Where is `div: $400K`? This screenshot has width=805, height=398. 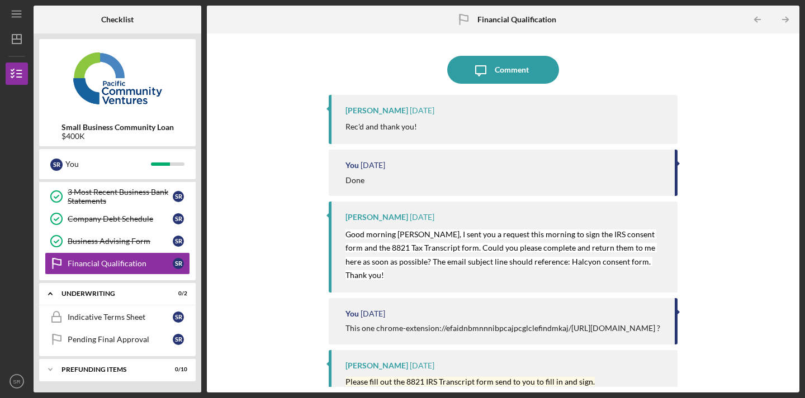
div: $400K is located at coordinates (117, 136).